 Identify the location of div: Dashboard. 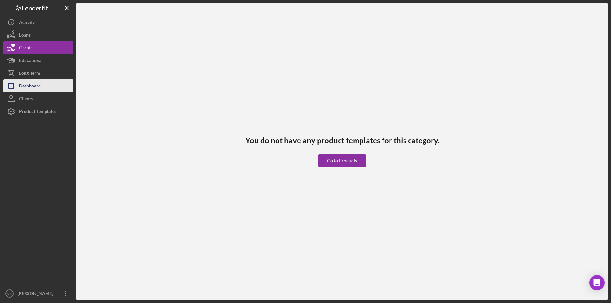
(30, 86).